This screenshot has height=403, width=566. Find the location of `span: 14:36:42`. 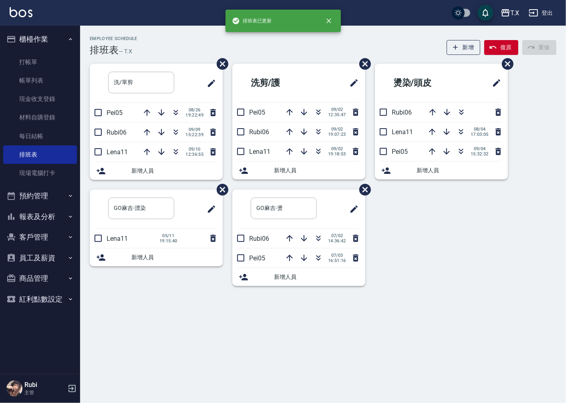

span: 14:36:42 is located at coordinates (337, 241).